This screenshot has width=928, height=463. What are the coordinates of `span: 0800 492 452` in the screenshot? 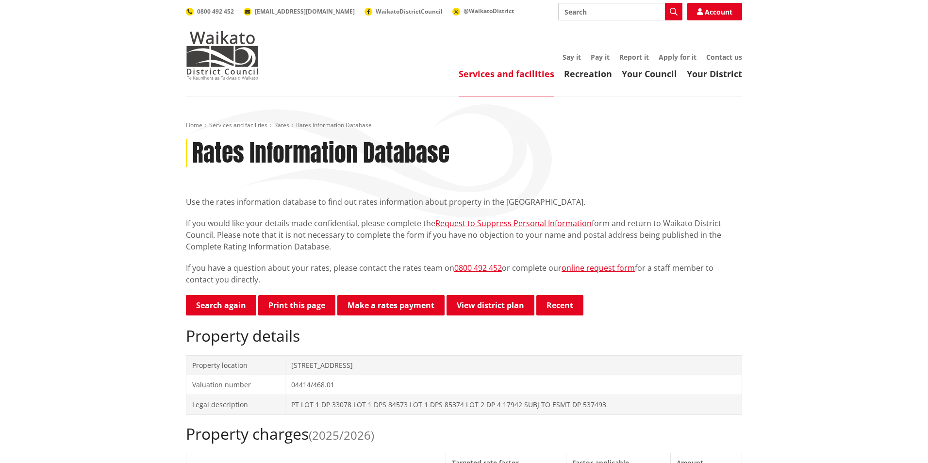 It's located at (215, 11).